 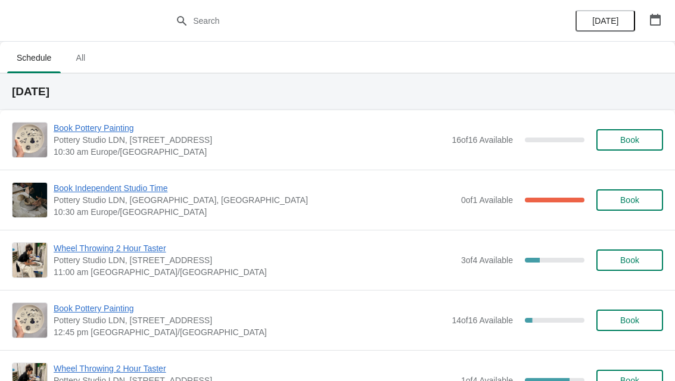 What do you see at coordinates (80, 58) in the screenshot?
I see `span: All` at bounding box center [80, 58].